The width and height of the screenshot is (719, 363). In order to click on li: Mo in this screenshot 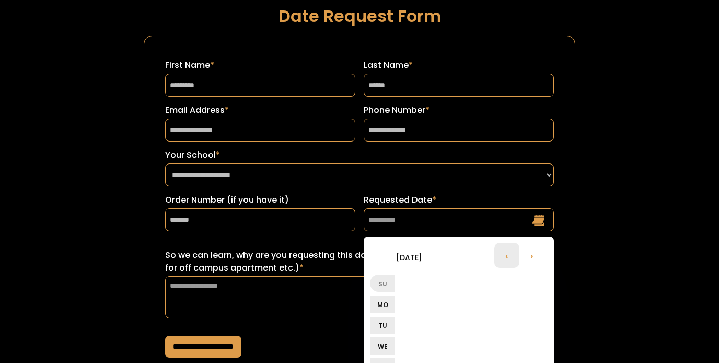, I will do `click(382, 304)`.